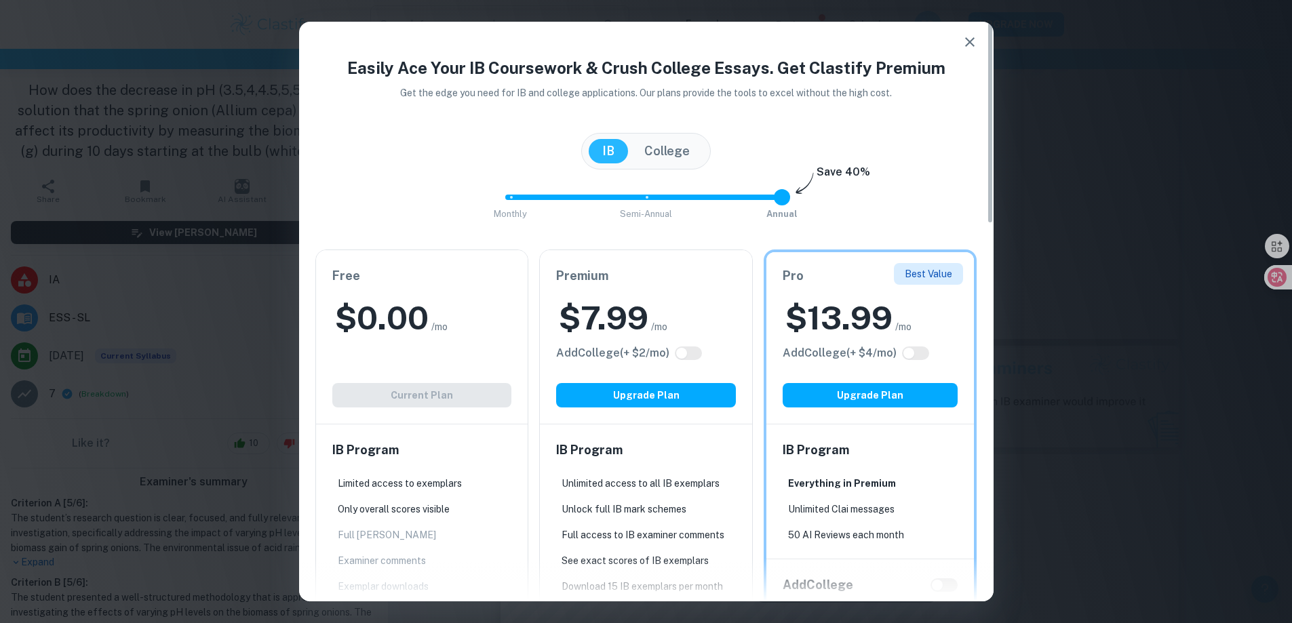  I want to click on p: Get the edge you need for IB and college applications. Our plans provide the tools to excel witho..., so click(646, 93).